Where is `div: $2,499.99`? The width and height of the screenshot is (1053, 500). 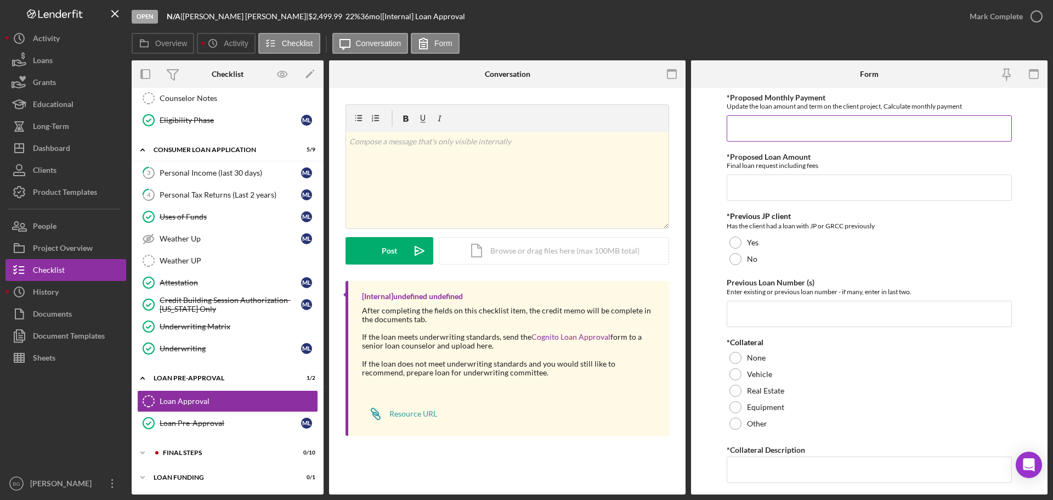
div: $2,499.99 is located at coordinates (327, 16).